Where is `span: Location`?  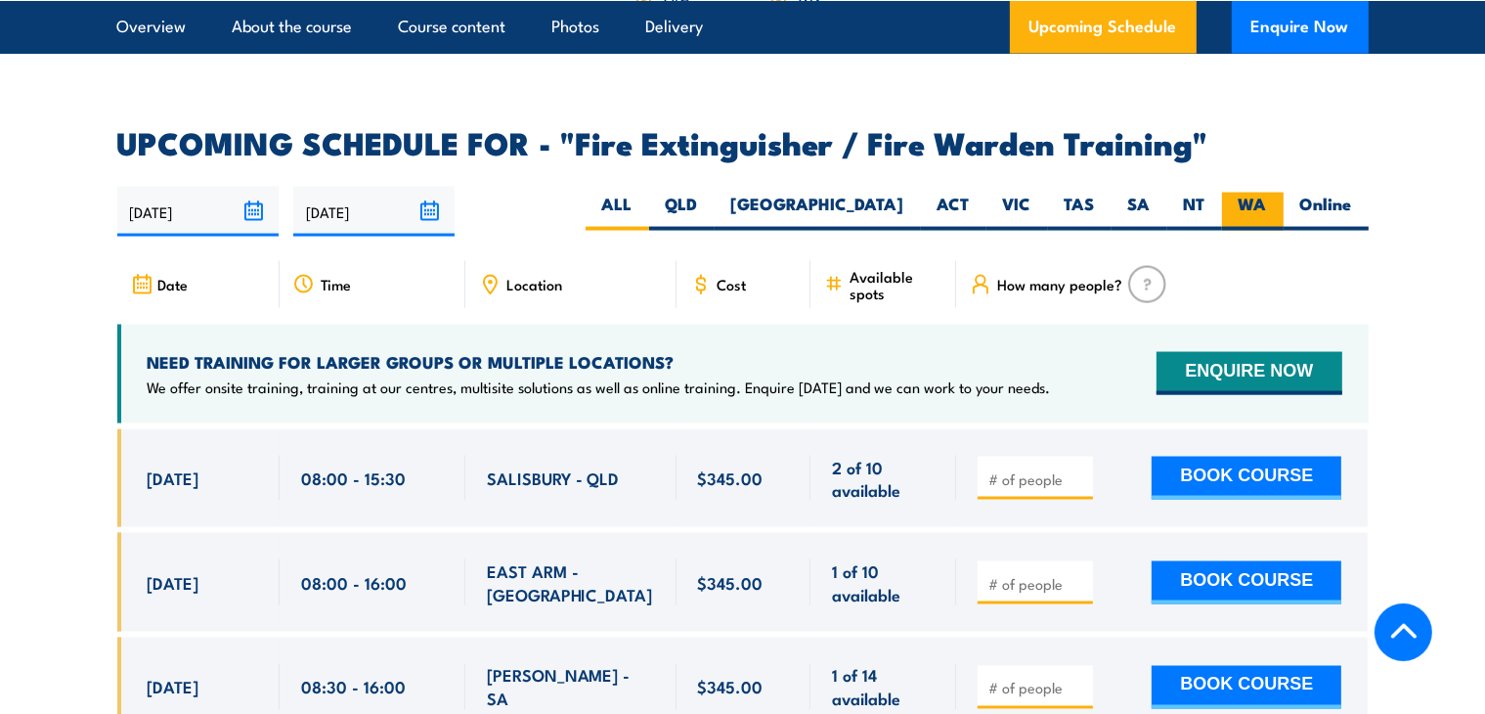 span: Location is located at coordinates (534, 284).